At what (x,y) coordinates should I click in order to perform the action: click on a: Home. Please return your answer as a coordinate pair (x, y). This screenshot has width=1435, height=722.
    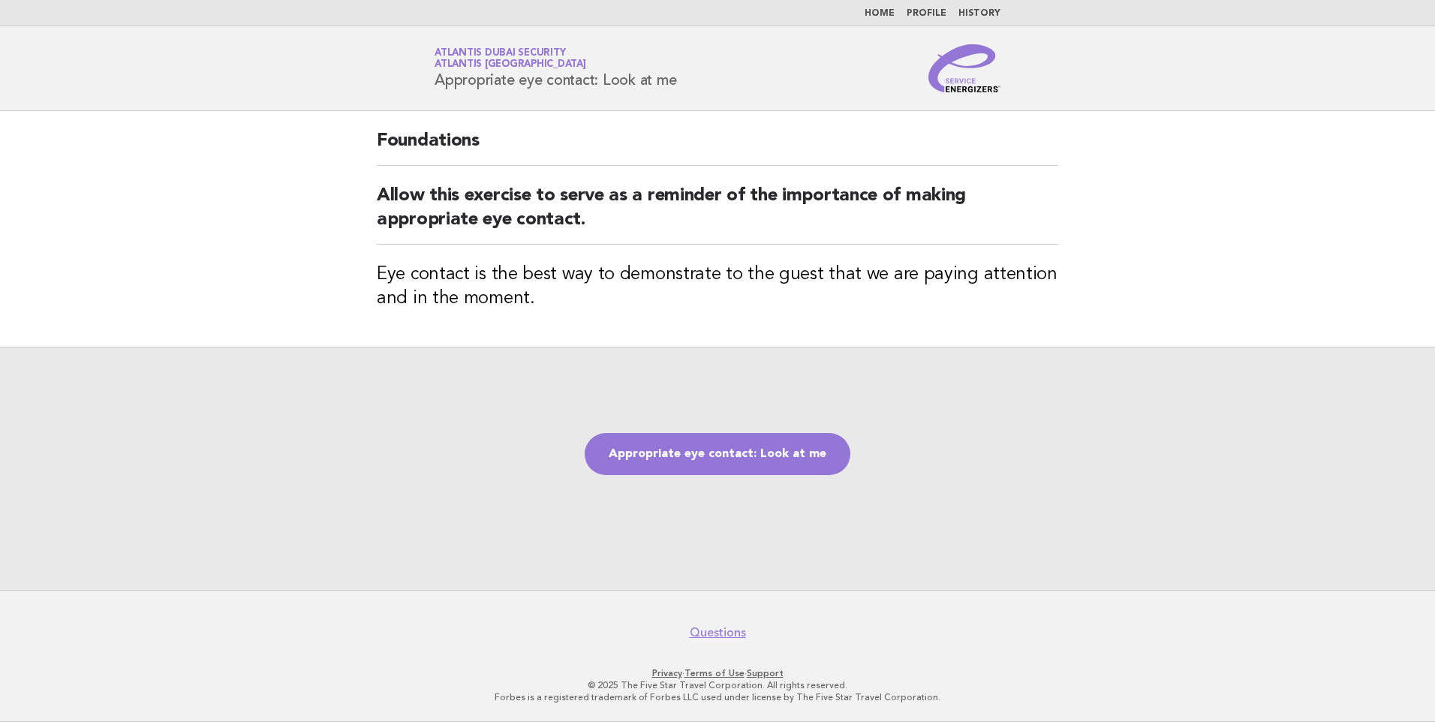
    Looking at the image, I should click on (880, 14).